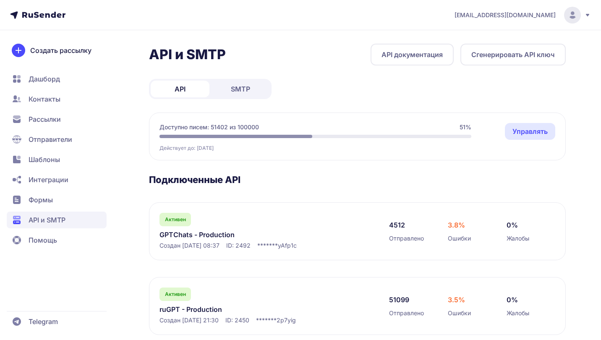  Describe the element at coordinates (287, 246) in the screenshot. I see `span: yAfp1c` at that location.